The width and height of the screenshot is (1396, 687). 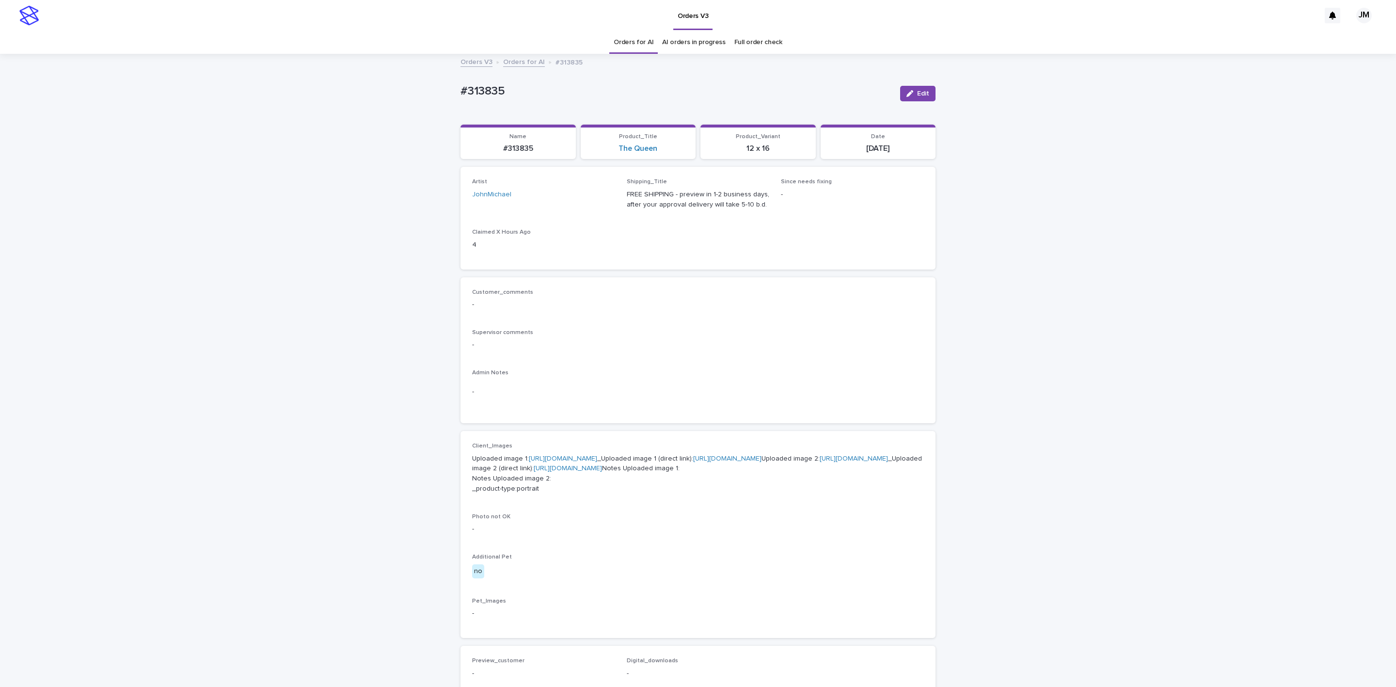 I want to click on span: Product_Title, so click(x=638, y=137).